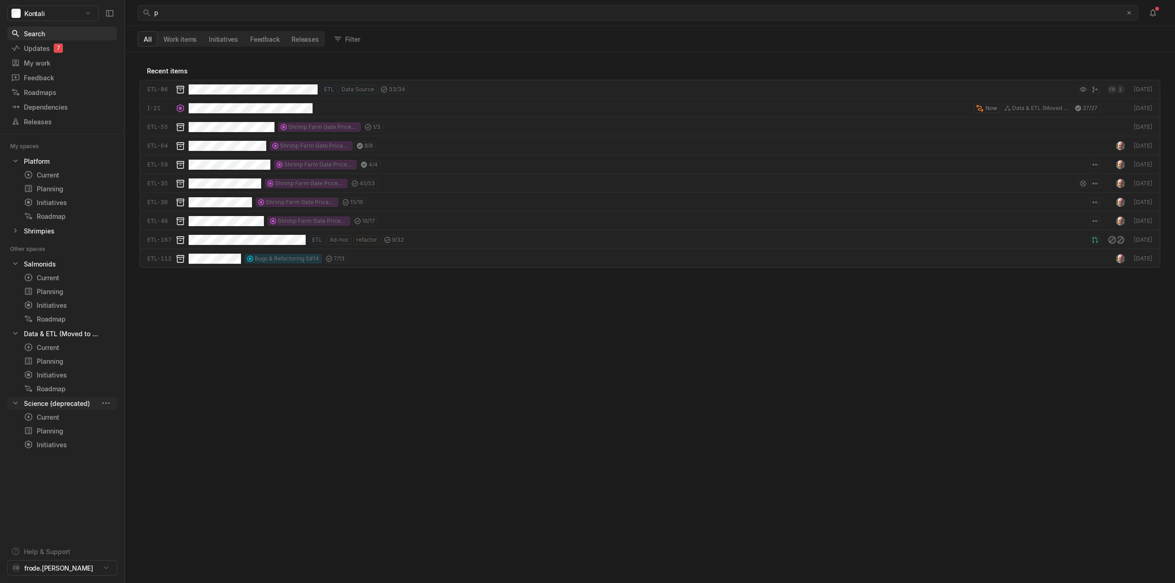 This screenshot has height=583, width=1175. What do you see at coordinates (287, 259) in the screenshot?
I see `span: Bugs & Refactoring S#14` at bounding box center [287, 259].